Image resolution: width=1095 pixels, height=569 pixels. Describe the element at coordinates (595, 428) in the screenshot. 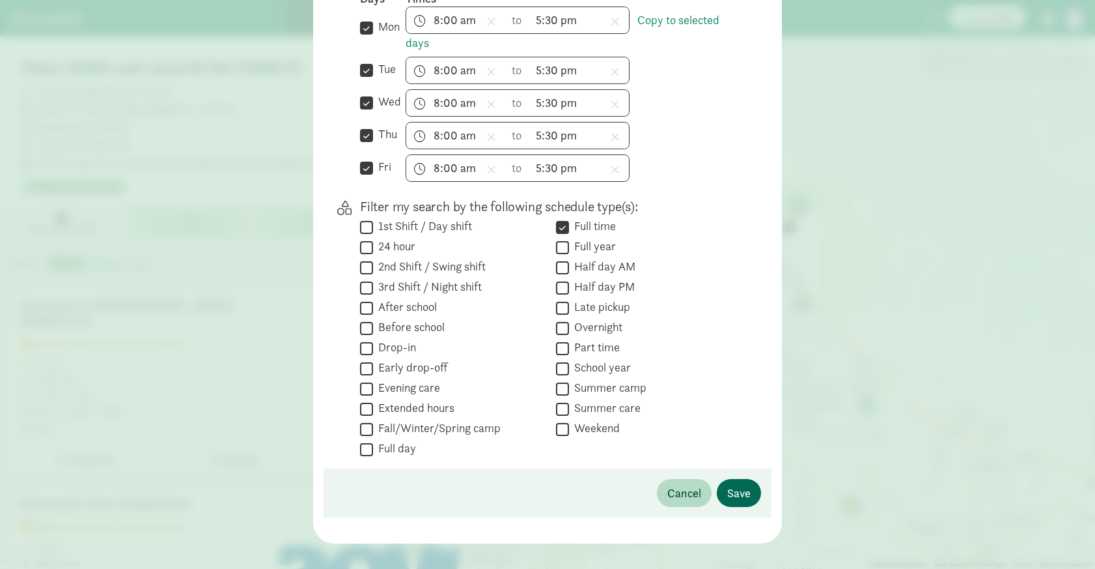

I see `label: Weekend` at that location.